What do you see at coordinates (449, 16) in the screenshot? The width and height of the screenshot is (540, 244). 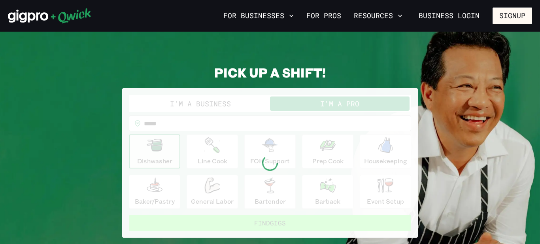 I see `a: Business Login` at bounding box center [449, 16].